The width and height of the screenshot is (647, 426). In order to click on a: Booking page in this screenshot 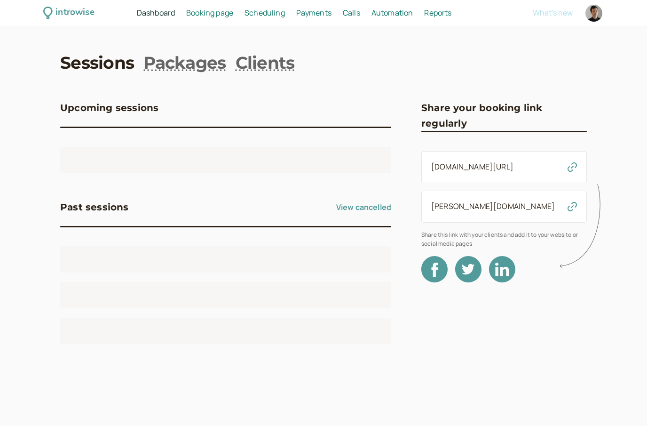, I will do `click(210, 13)`.